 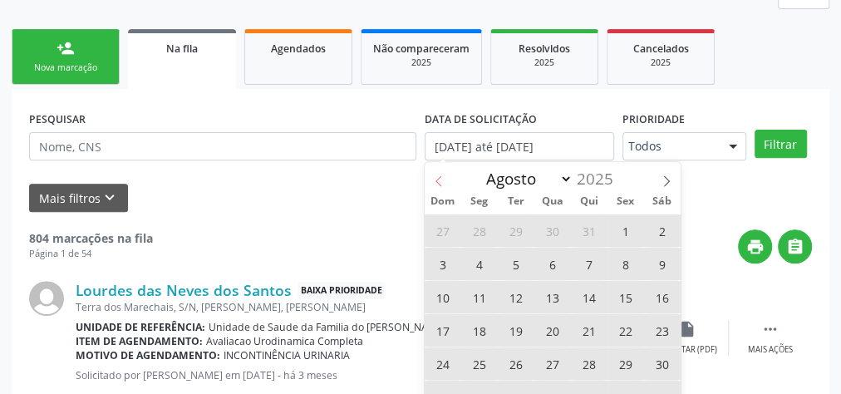 What do you see at coordinates (110, 198) in the screenshot?
I see `i: keyboard_arrow_down` at bounding box center [110, 198].